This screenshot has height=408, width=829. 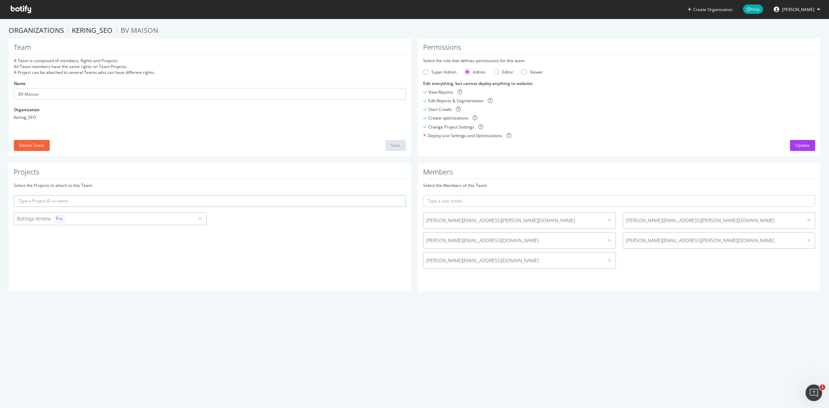 I want to click on div: Edit Reports & Segmentation, so click(x=456, y=101).